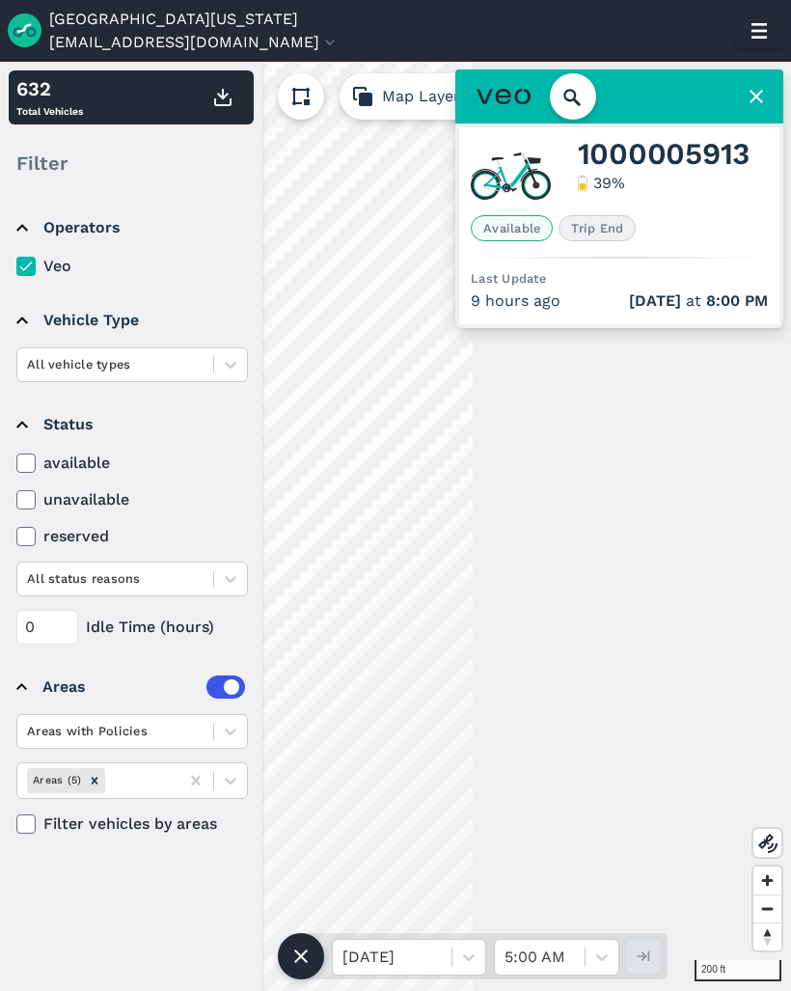 The image size is (791, 991). Describe the element at coordinates (132, 463) in the screenshot. I see `label: available` at that location.